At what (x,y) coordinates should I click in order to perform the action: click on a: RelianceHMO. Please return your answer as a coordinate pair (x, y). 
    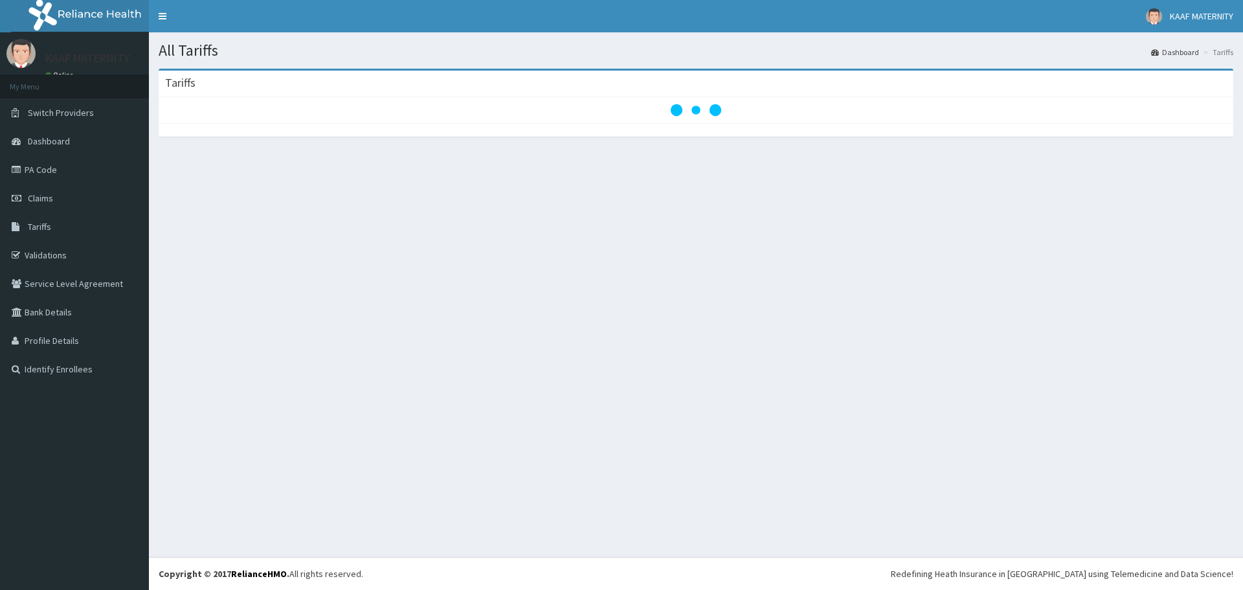
    Looking at the image, I should click on (259, 574).